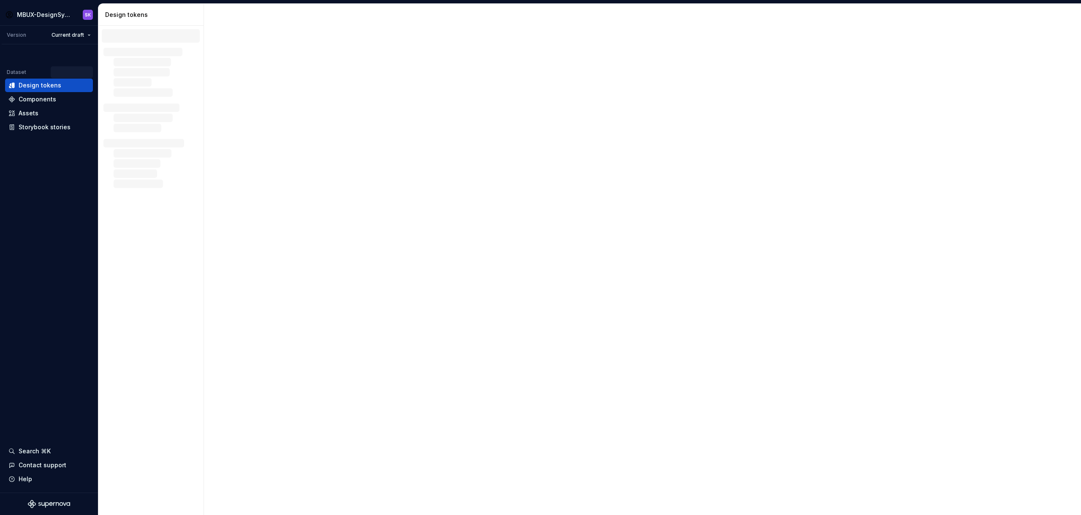  Describe the element at coordinates (49, 504) in the screenshot. I see `svg: Supernova Logo` at that location.